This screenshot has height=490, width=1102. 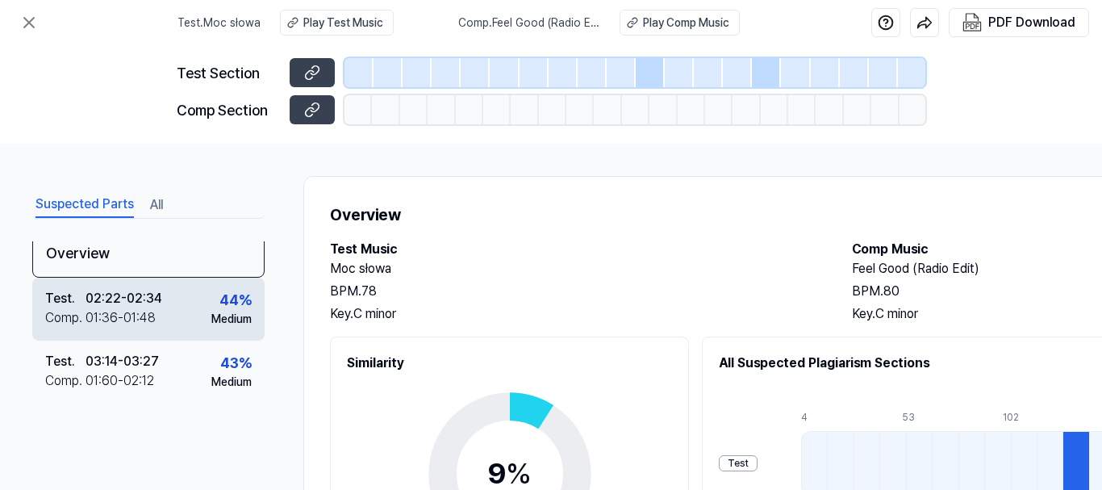 I want to click on div: Comp Section, so click(x=228, y=110).